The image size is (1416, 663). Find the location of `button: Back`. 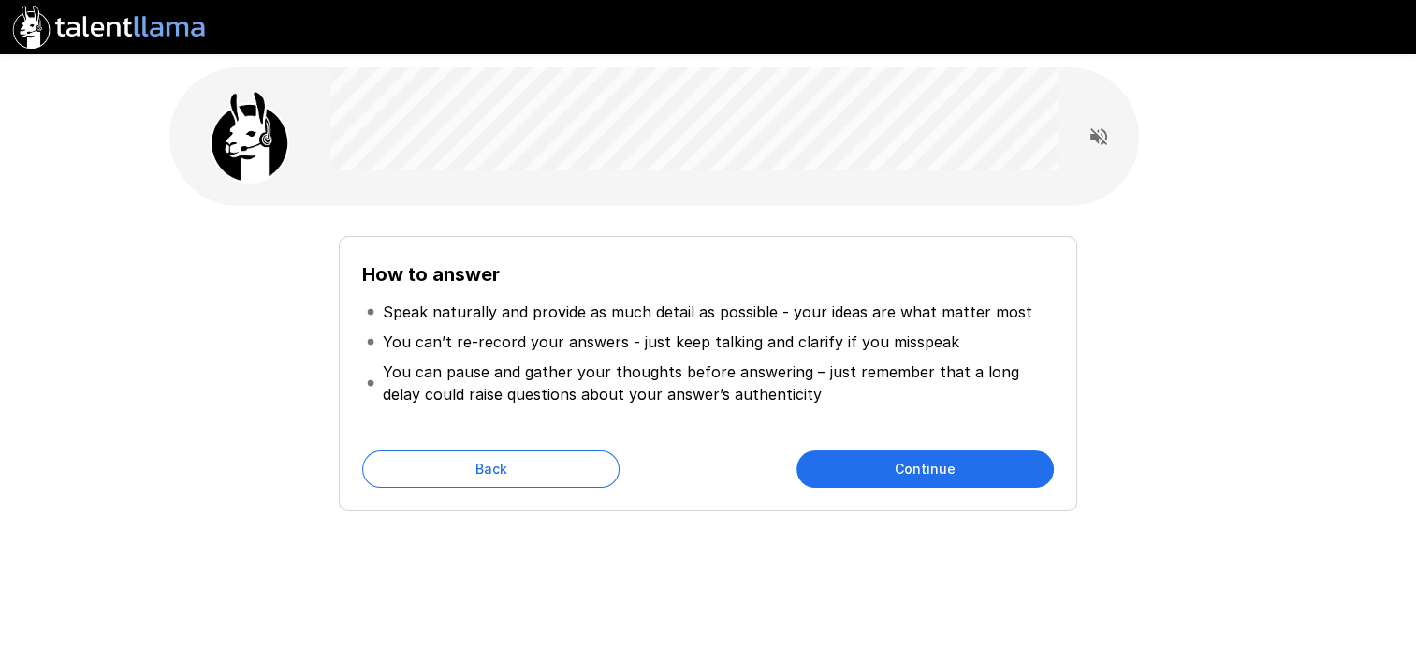

button: Back is located at coordinates (491, 469).